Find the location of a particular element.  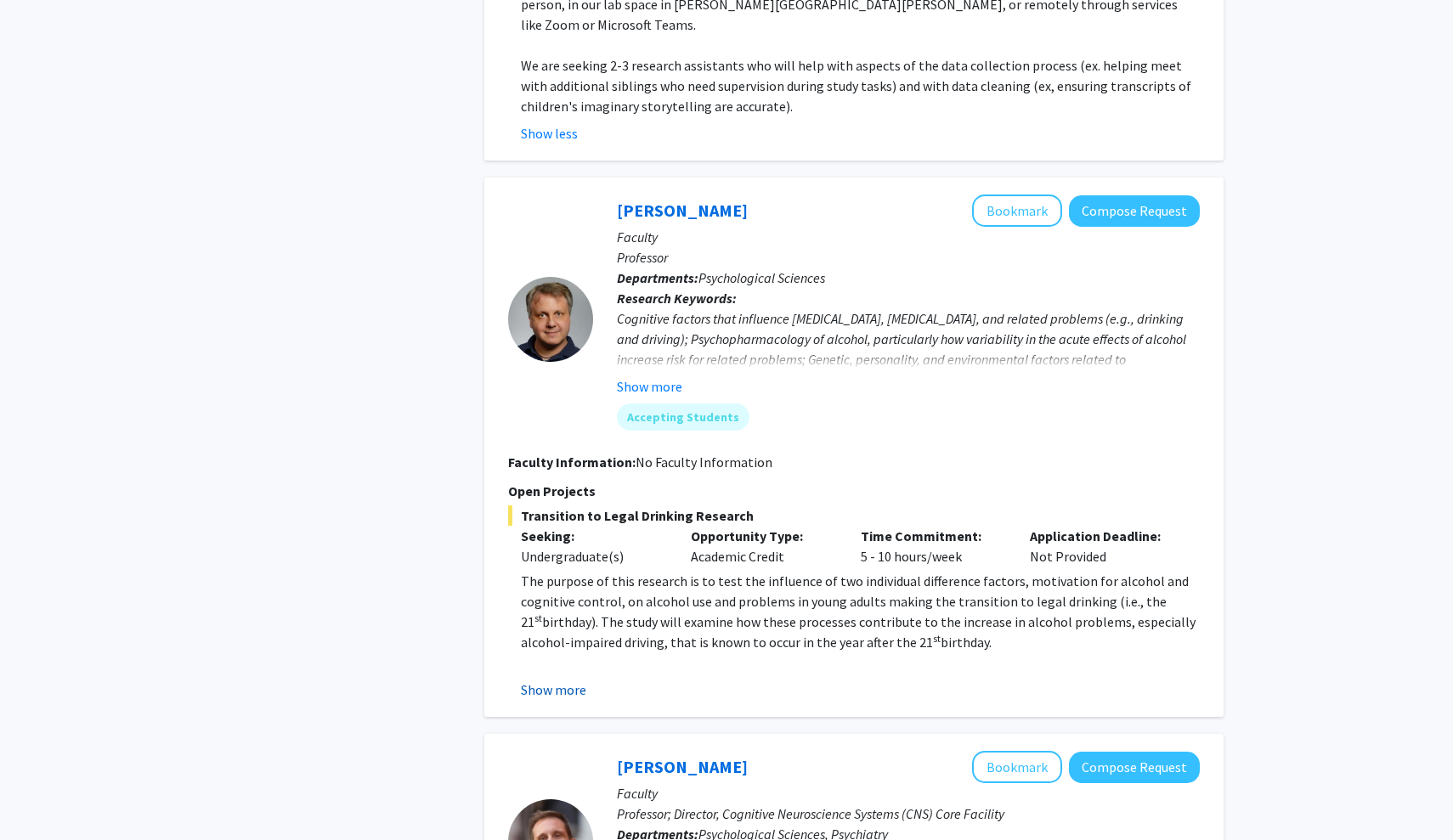

span: Psychological Sciences is located at coordinates (761, 278).